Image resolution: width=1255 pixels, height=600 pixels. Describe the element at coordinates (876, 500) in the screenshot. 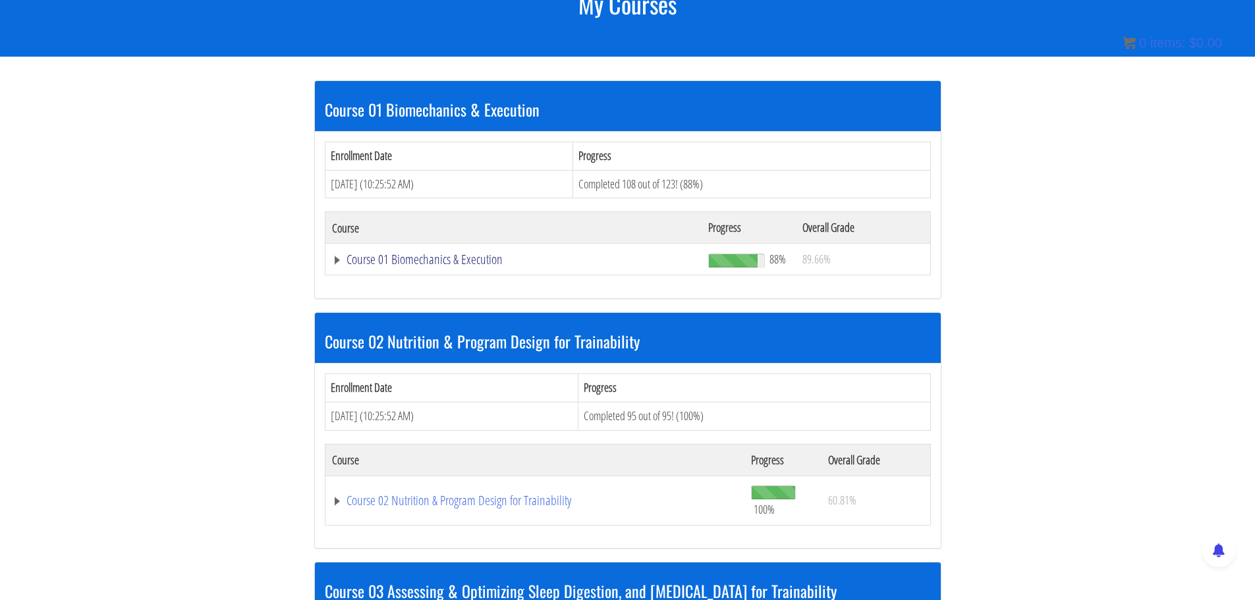

I see `td: 60.81%` at that location.